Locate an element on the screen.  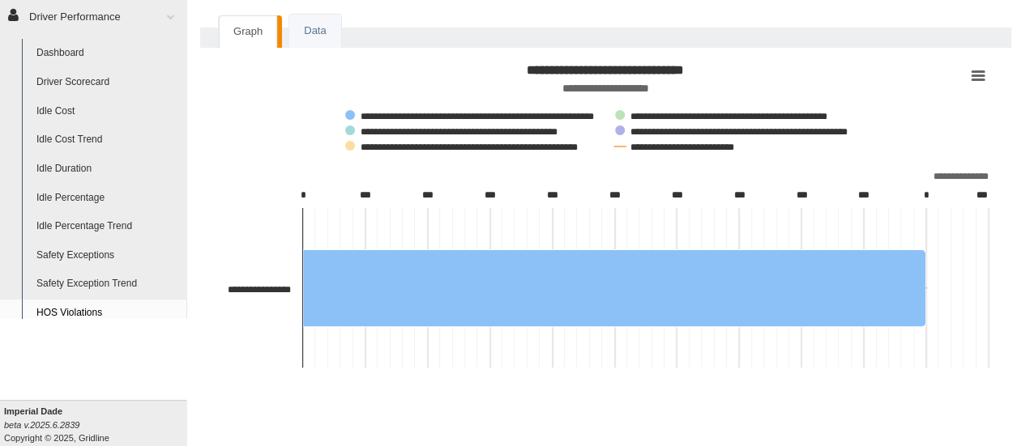
a: Idle Percentage is located at coordinates (108, 198).